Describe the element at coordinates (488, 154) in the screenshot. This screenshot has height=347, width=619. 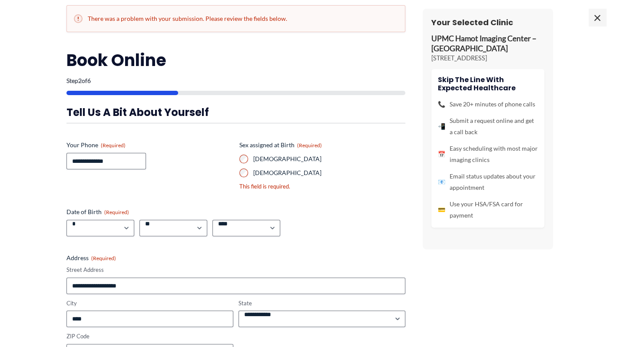
I see `li: Easy scheduling with most major imaging clinics` at that location.